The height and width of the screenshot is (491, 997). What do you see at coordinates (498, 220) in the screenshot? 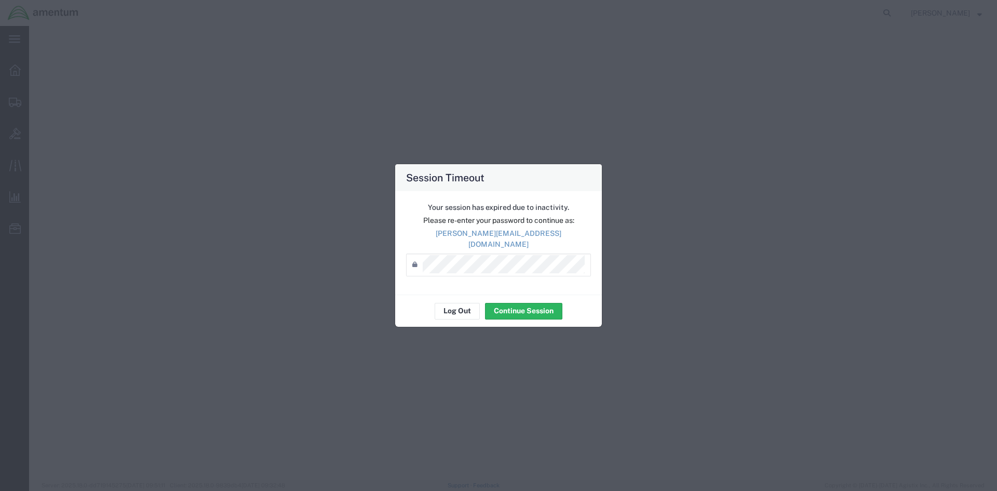
I see `p: Please re-enter your password to continue as:` at bounding box center [498, 220].